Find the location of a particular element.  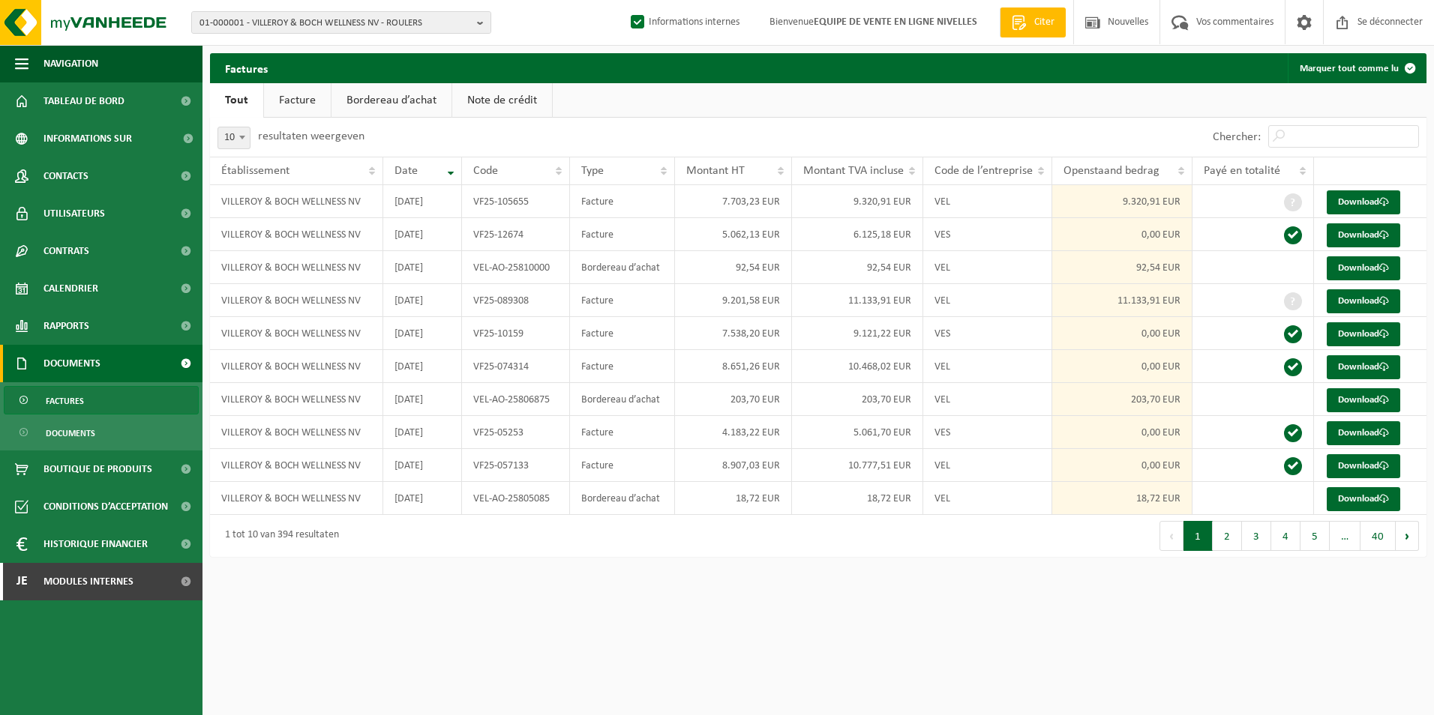

span: Citer is located at coordinates (1044, 22).